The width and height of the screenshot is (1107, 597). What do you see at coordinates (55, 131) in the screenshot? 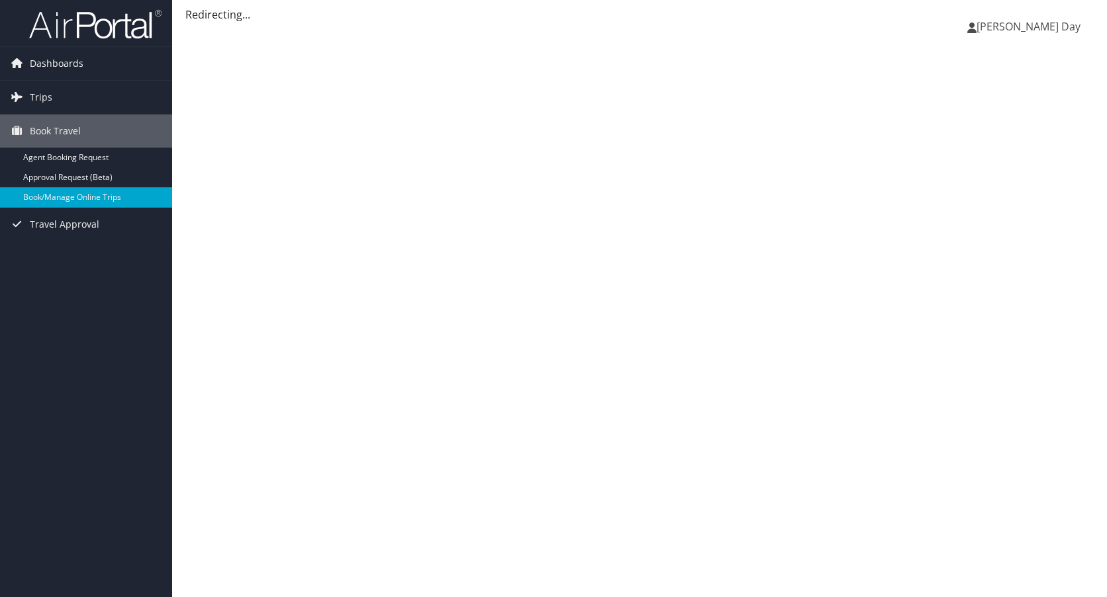
I see `span: Book Travel` at bounding box center [55, 131].